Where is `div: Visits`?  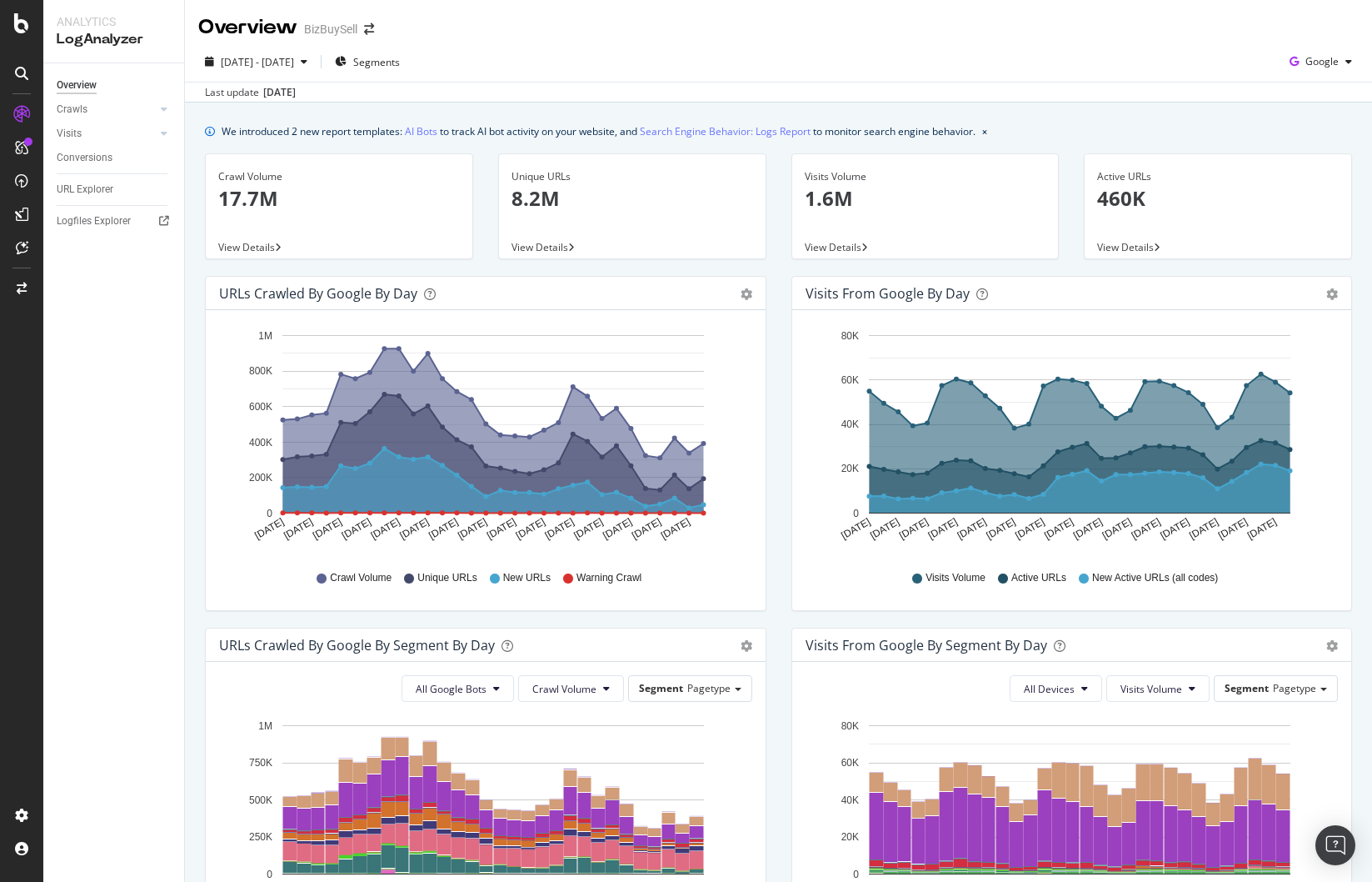 div: Visits is located at coordinates (69, 134).